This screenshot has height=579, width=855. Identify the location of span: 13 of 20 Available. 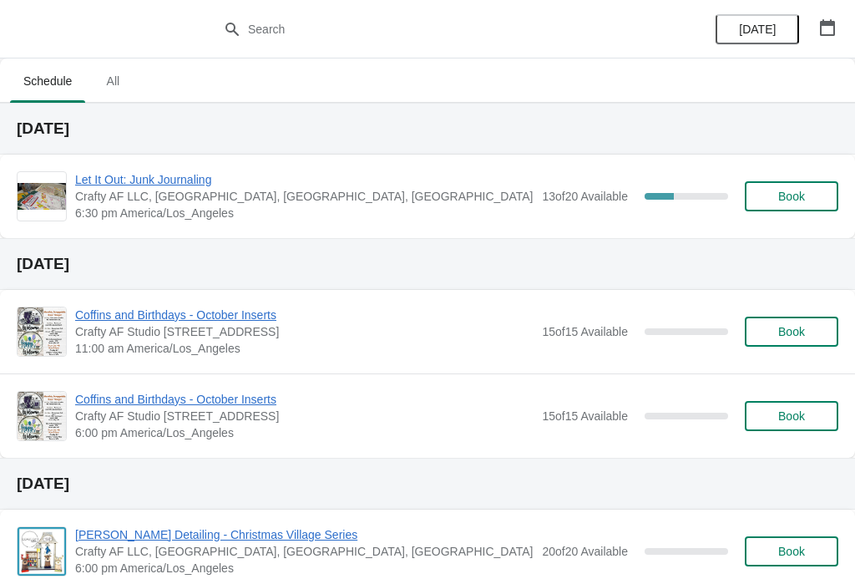
(584, 196).